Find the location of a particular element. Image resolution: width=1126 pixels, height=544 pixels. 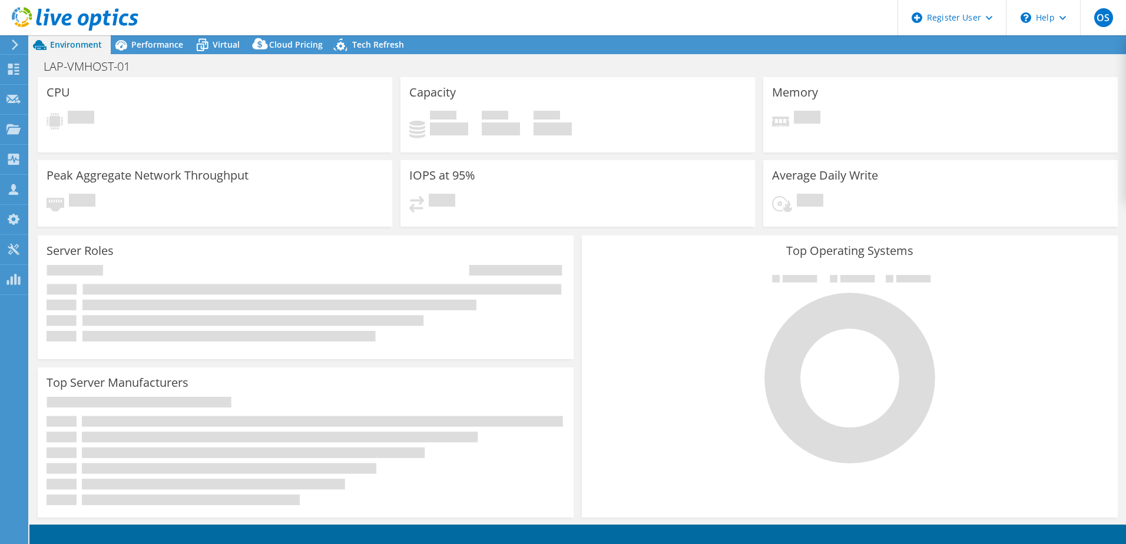

span: Environment is located at coordinates (76, 44).